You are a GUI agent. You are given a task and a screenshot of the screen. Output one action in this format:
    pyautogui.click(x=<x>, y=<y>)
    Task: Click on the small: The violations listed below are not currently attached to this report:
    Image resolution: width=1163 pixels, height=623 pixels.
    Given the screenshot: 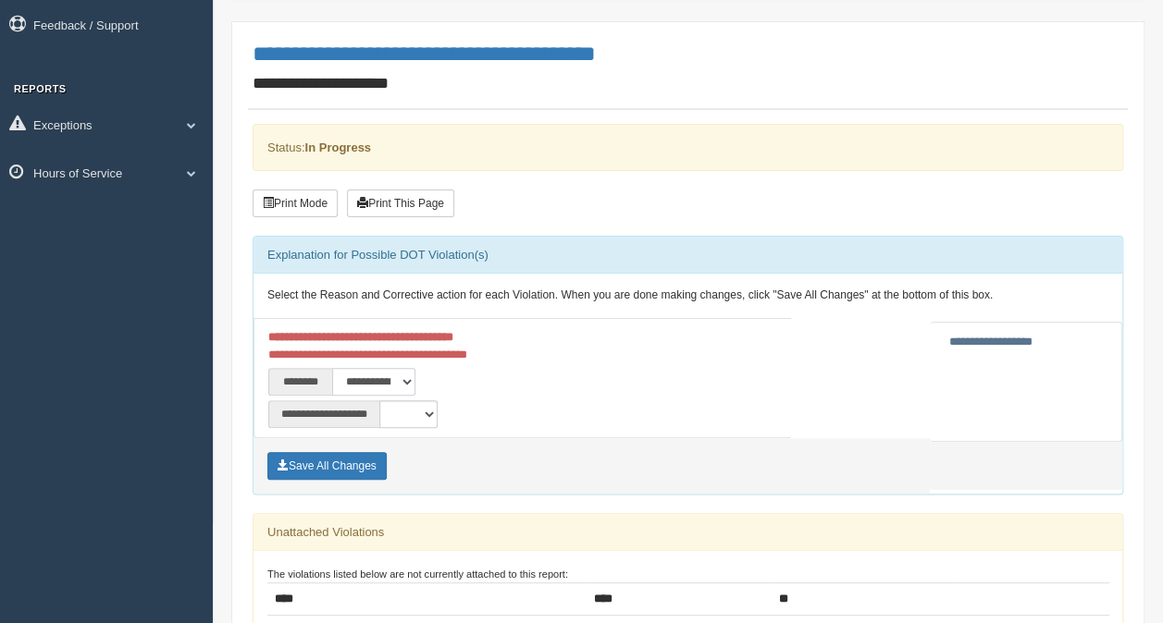 What is the action you would take?
    pyautogui.click(x=417, y=574)
    